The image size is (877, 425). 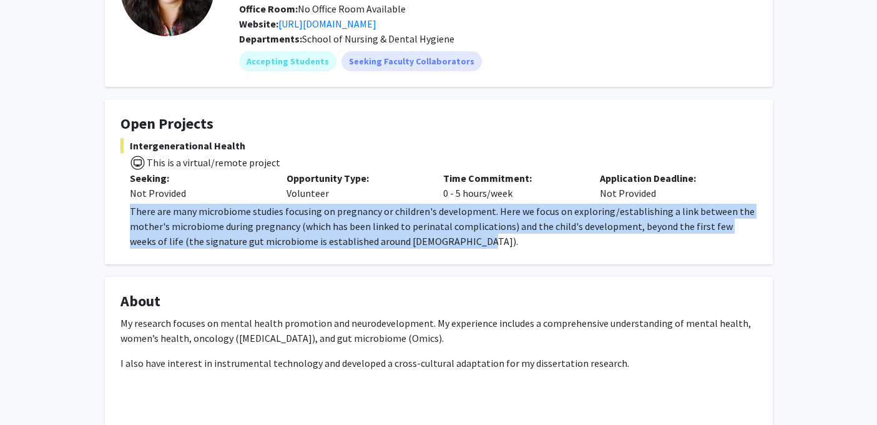 I want to click on p: Application Deadline:, so click(x=669, y=178).